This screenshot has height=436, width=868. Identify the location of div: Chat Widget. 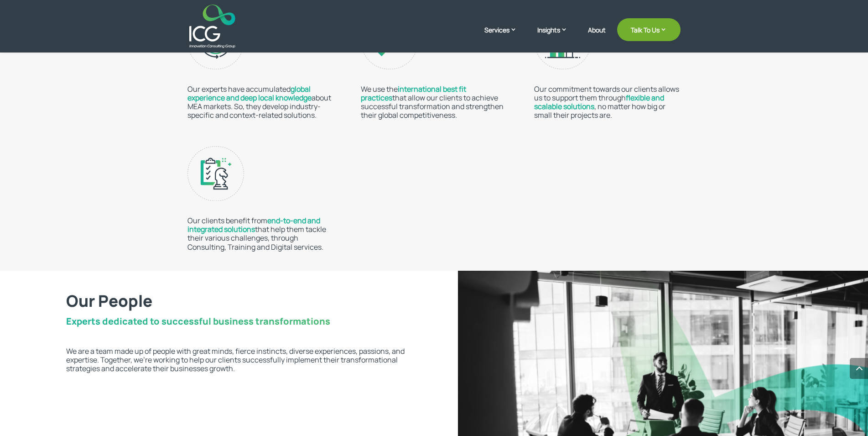
(845, 414).